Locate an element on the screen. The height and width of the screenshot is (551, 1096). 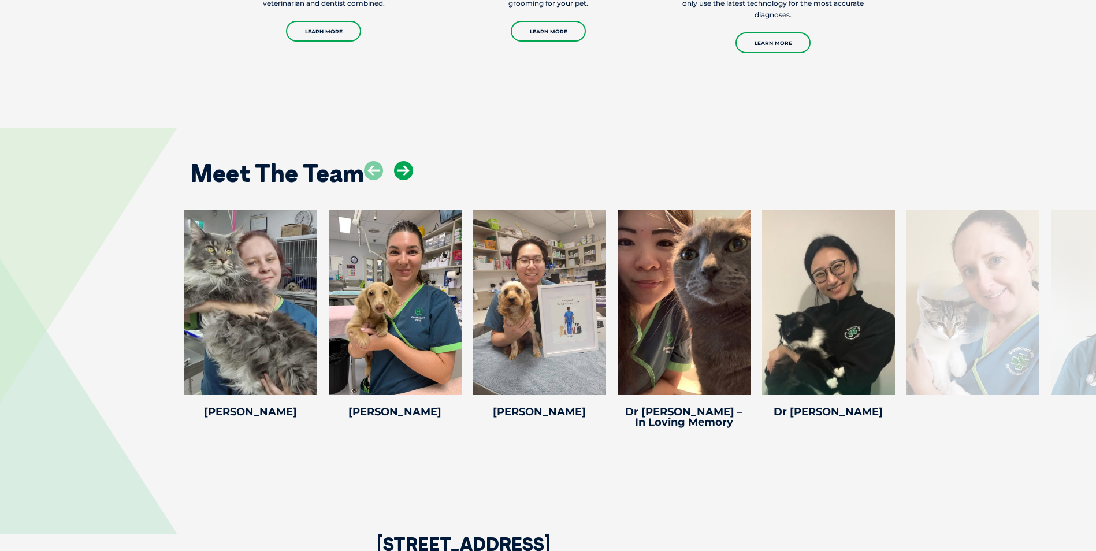
h2: Meet The Team is located at coordinates (277, 173).